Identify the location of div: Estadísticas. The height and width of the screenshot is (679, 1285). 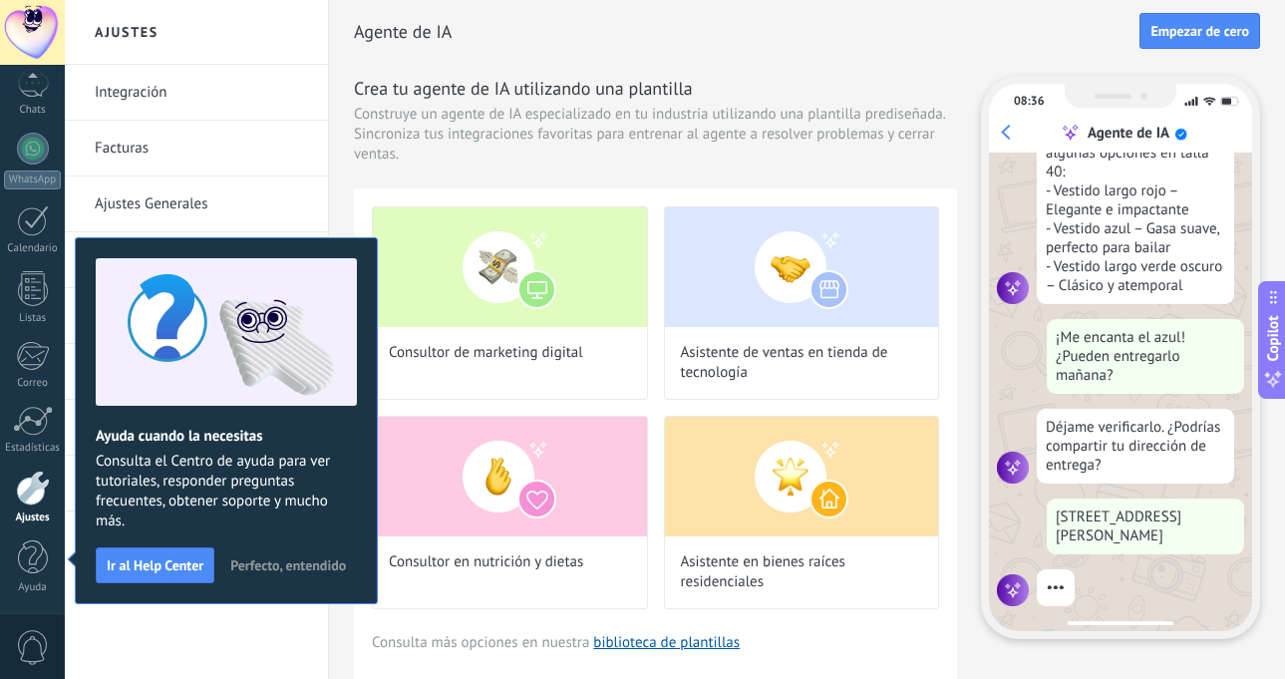
(33, 448).